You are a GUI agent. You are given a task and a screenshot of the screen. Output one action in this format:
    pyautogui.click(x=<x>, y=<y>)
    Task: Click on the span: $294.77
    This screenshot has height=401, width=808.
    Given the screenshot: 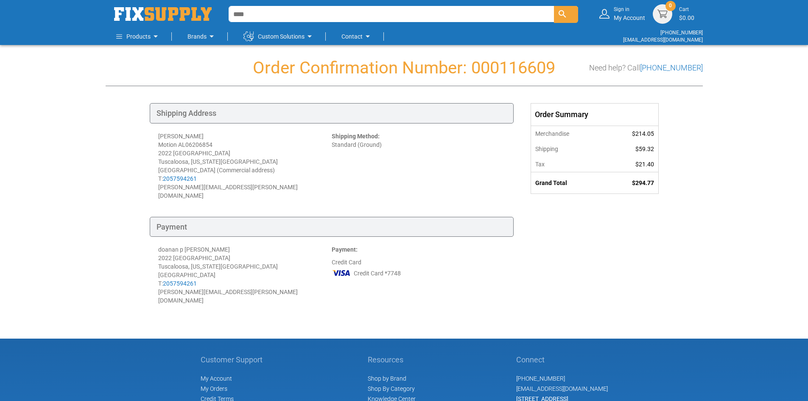 What is the action you would take?
    pyautogui.click(x=643, y=183)
    